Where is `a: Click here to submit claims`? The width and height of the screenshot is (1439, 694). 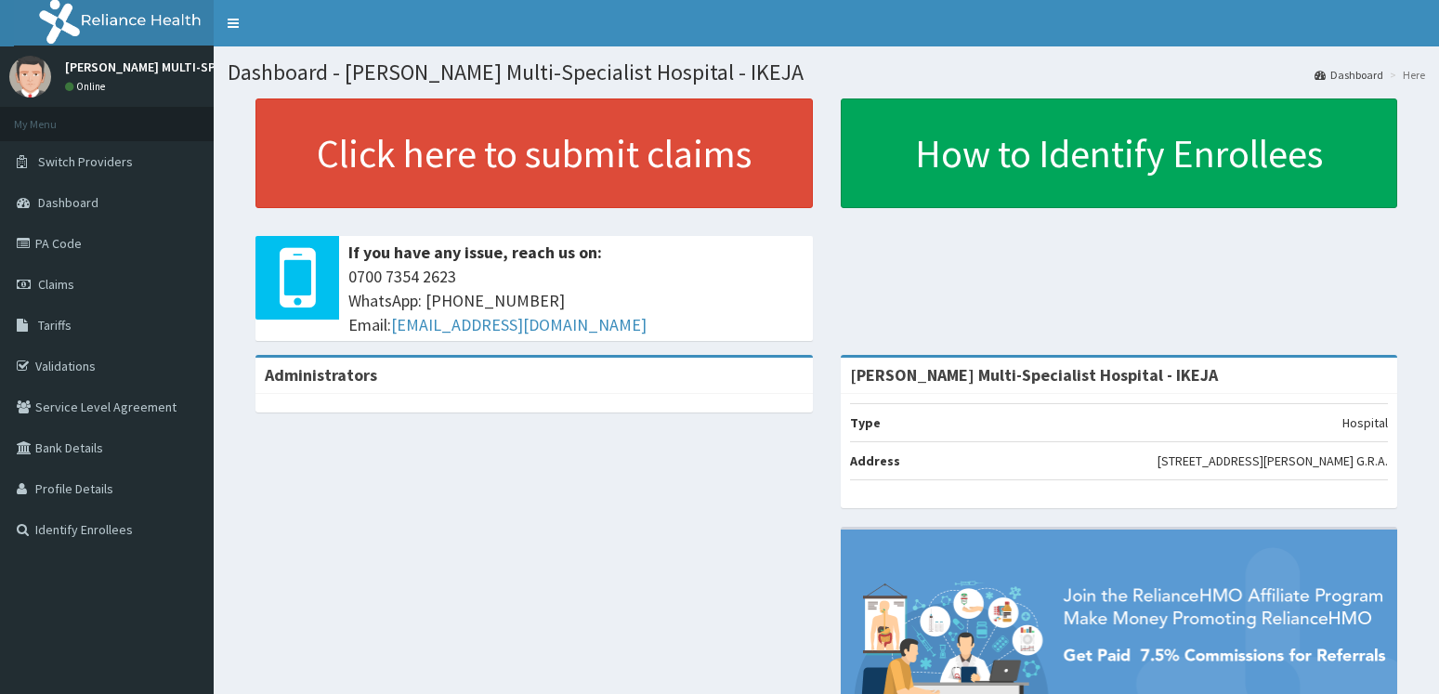
a: Click here to submit claims is located at coordinates (534, 153).